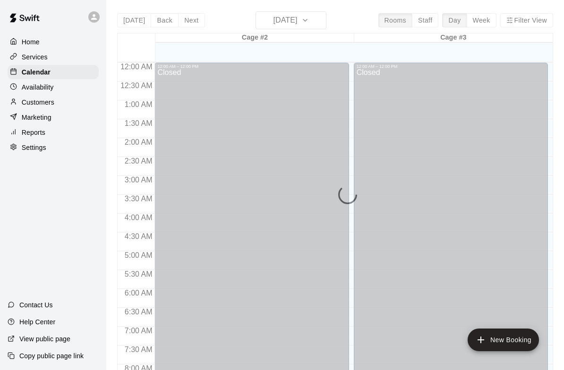 This screenshot has width=564, height=370. Describe the element at coordinates (138, 236) in the screenshot. I see `span: 4:30 AM` at that location.